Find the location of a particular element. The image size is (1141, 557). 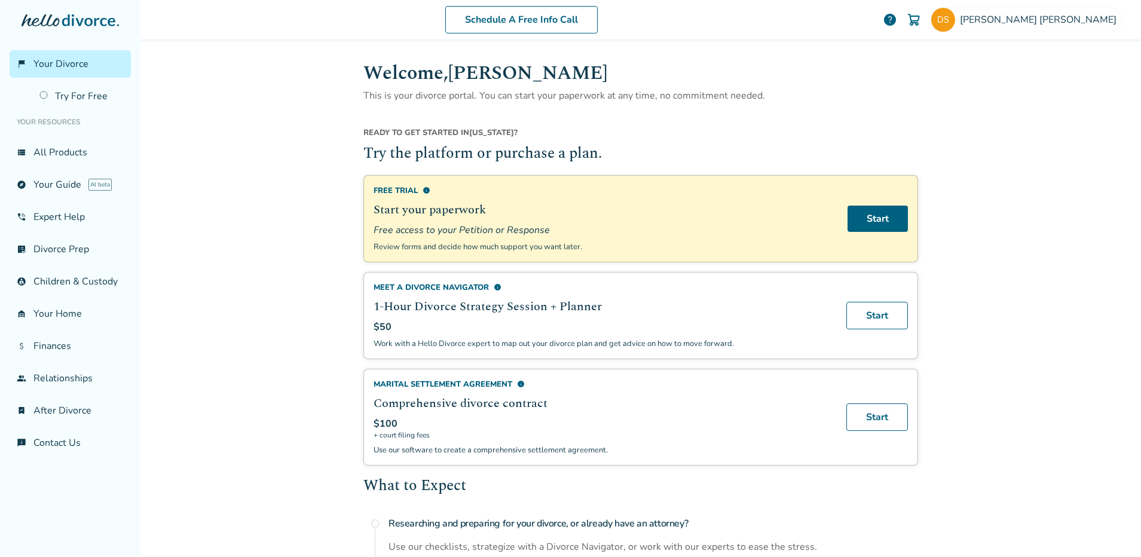

p: Use our software to create a comprehensive settlement agreement. is located at coordinates (603, 450).